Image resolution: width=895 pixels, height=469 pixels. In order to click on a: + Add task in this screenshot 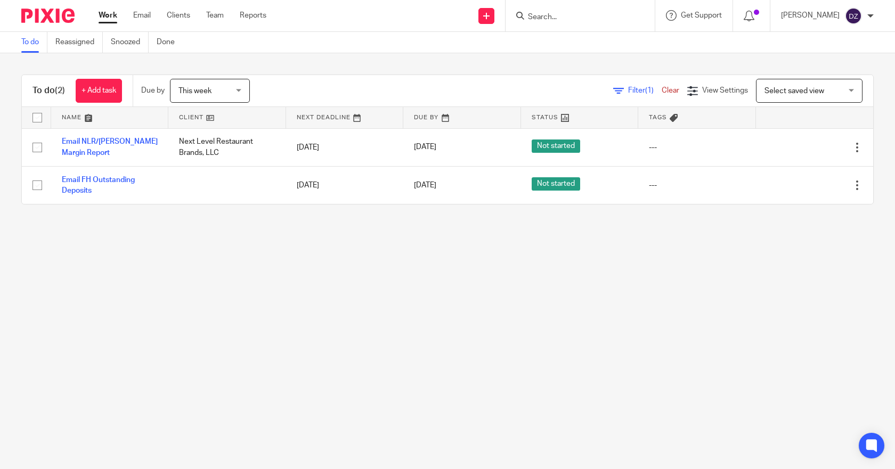, I will do `click(99, 91)`.